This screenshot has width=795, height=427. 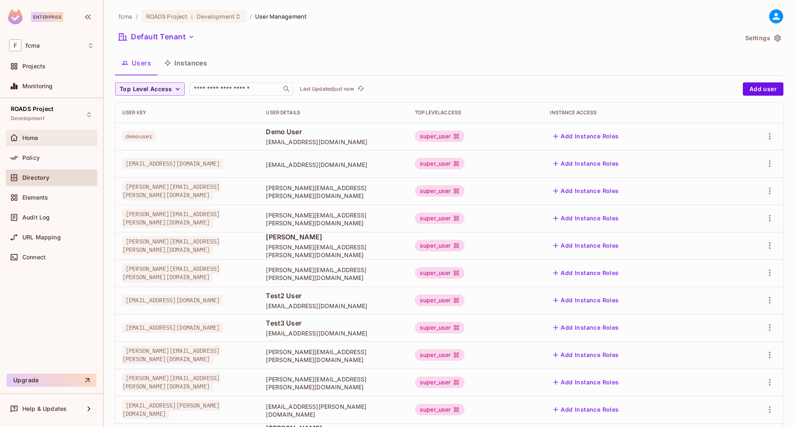 What do you see at coordinates (763, 89) in the screenshot?
I see `button: Add user` at bounding box center [763, 89].